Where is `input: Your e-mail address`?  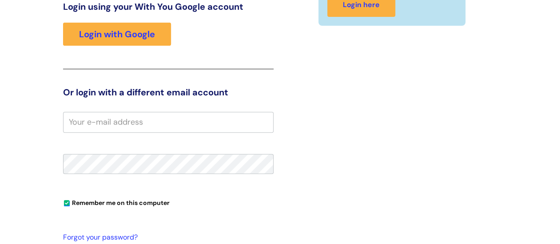
input: Your e-mail address is located at coordinates (168, 122).